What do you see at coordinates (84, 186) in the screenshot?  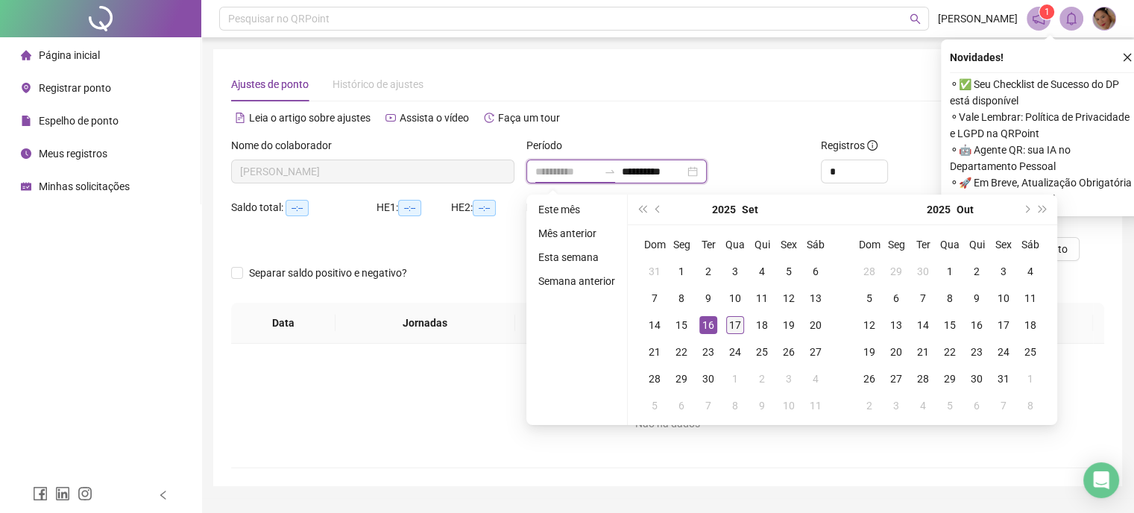 I see `span: Minhas solicitações` at bounding box center [84, 186].